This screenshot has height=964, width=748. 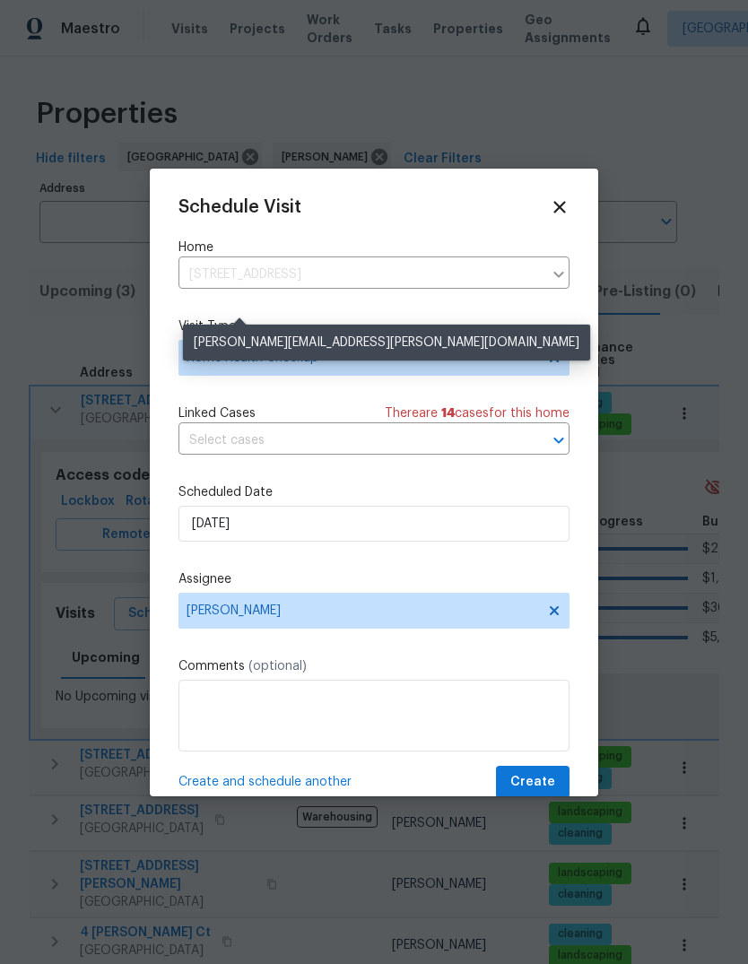 I want to click on label: Comments, so click(x=374, y=666).